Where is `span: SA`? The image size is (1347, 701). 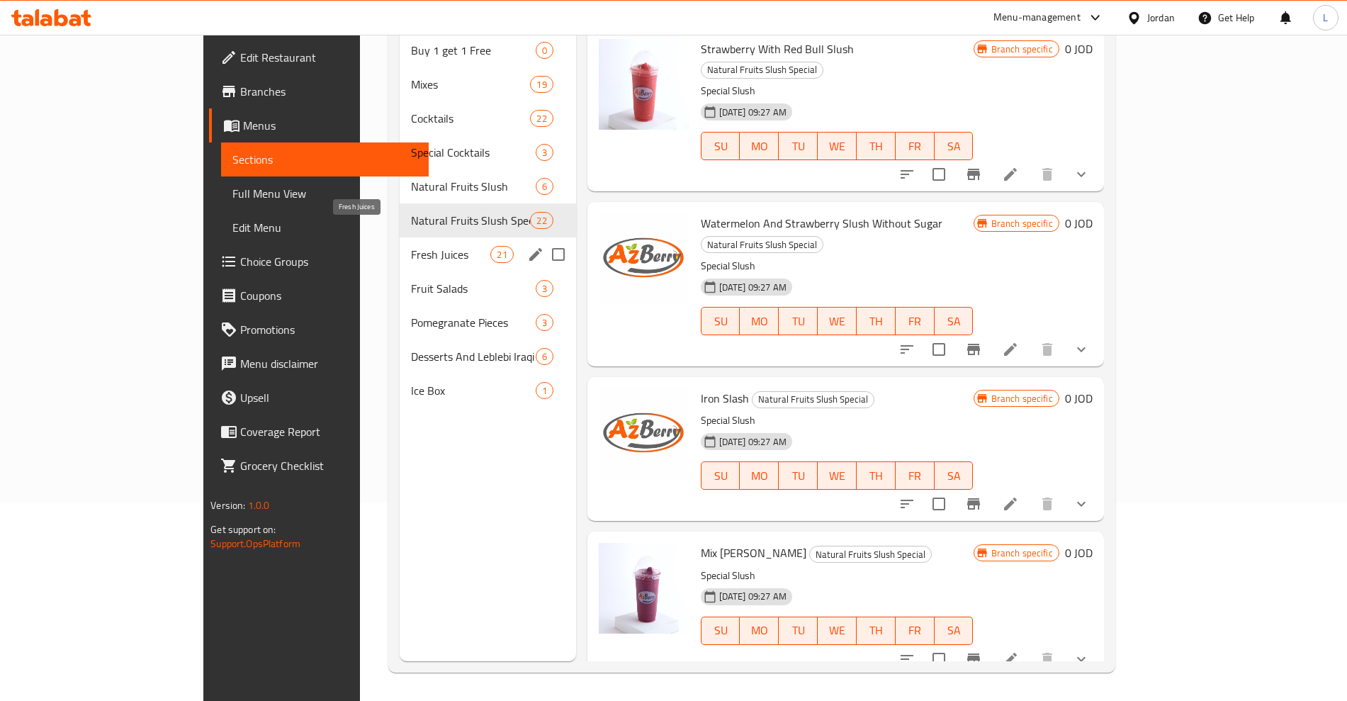
span: SA is located at coordinates (954, 321).